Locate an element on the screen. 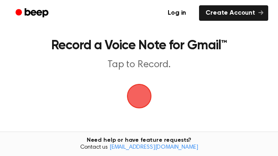  a: Beep is located at coordinates (33, 13).